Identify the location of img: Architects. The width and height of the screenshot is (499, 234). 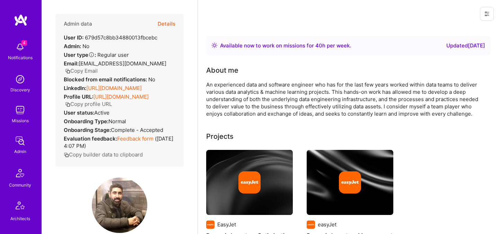
(20, 207).